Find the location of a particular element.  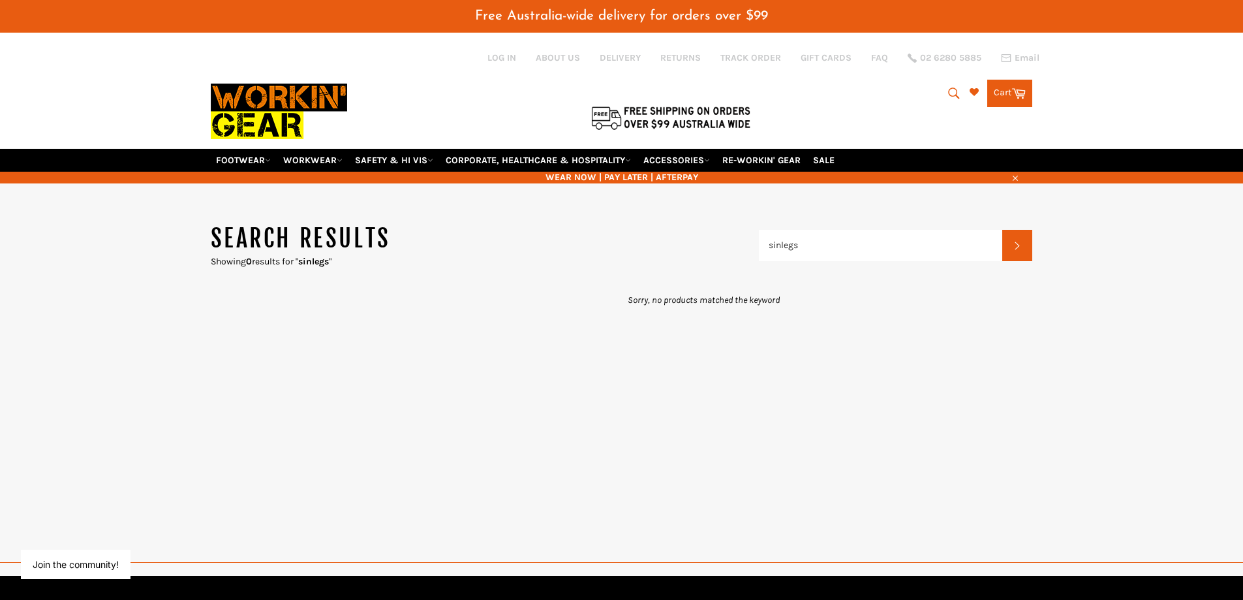

a: SALE is located at coordinates (823, 160).